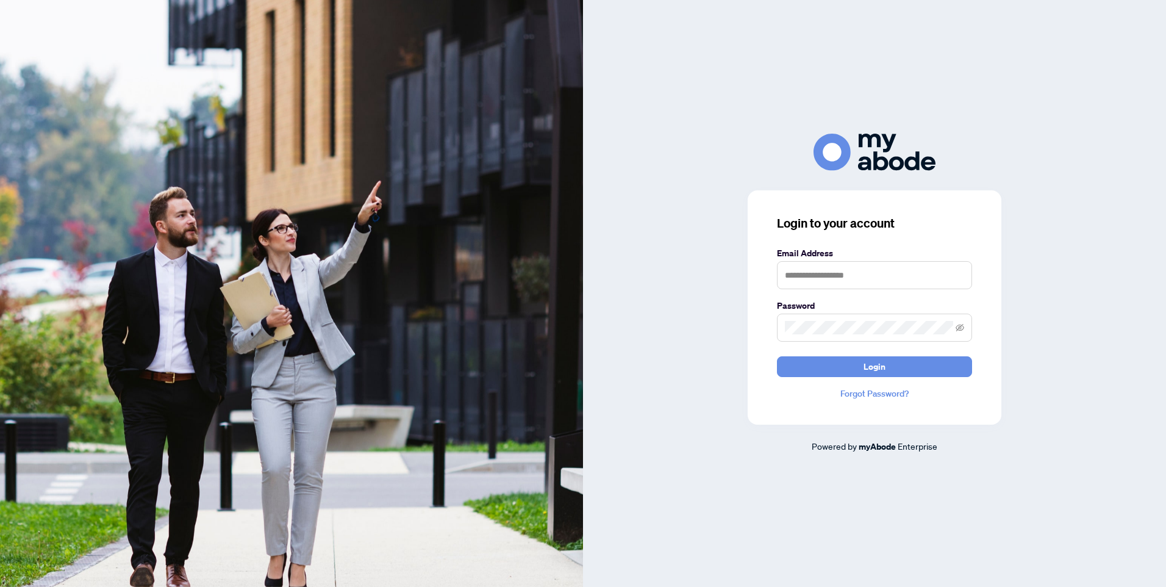  I want to click on span: Enterprise, so click(917, 446).